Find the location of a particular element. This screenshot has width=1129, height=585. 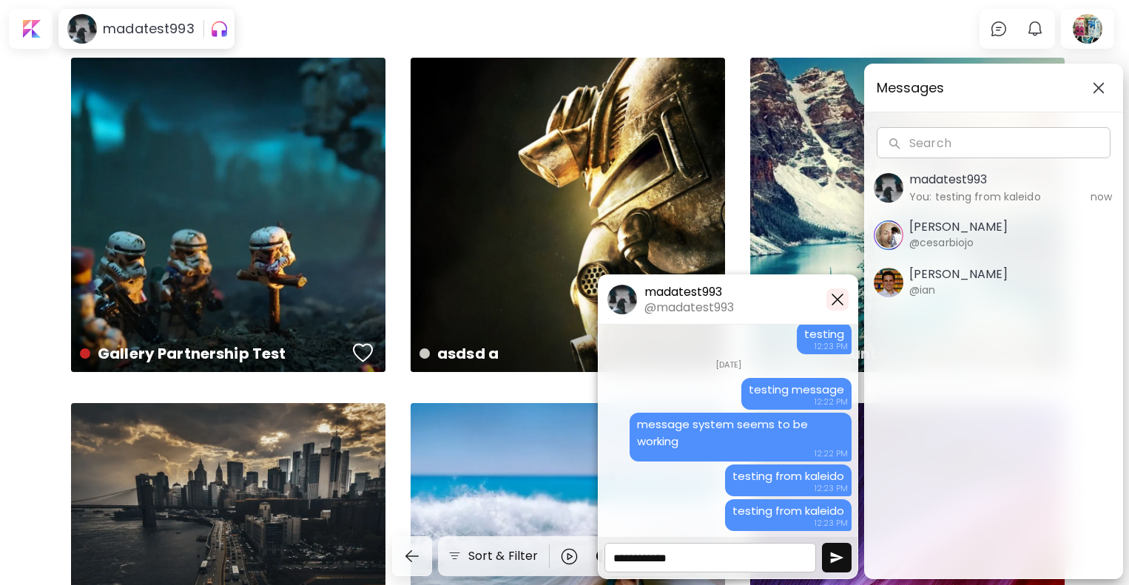

h5: @madatest993 is located at coordinates (689, 308).